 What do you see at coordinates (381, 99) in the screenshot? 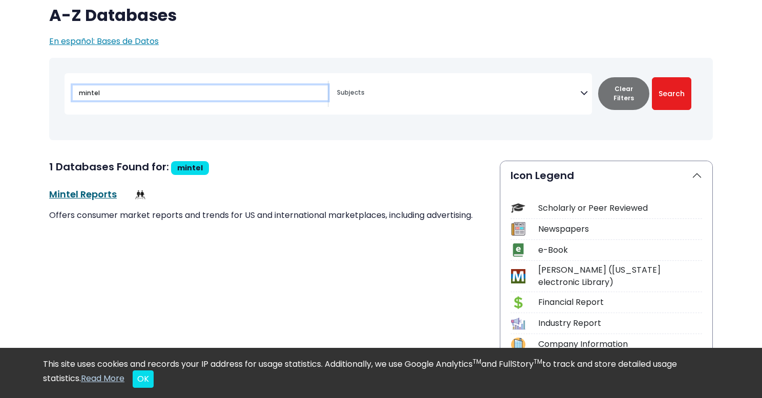
I see `nav: Search filters` at bounding box center [381, 99].